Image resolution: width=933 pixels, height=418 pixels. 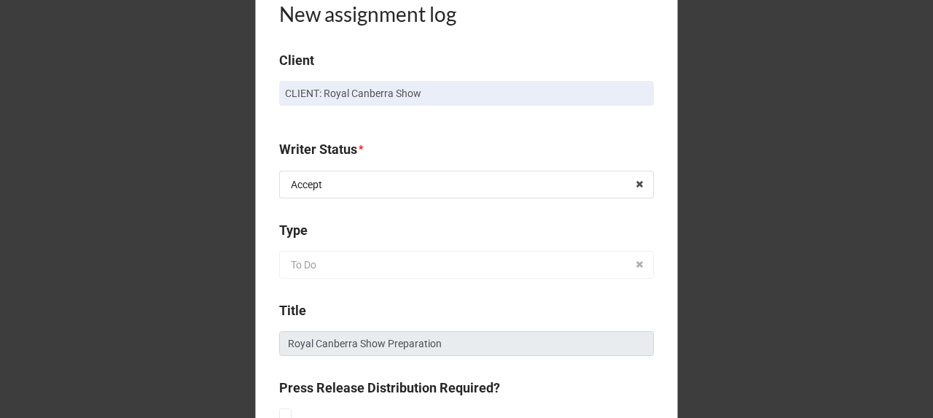 What do you see at coordinates (306, 184) in the screenshot?
I see `div: Accept` at bounding box center [306, 184].